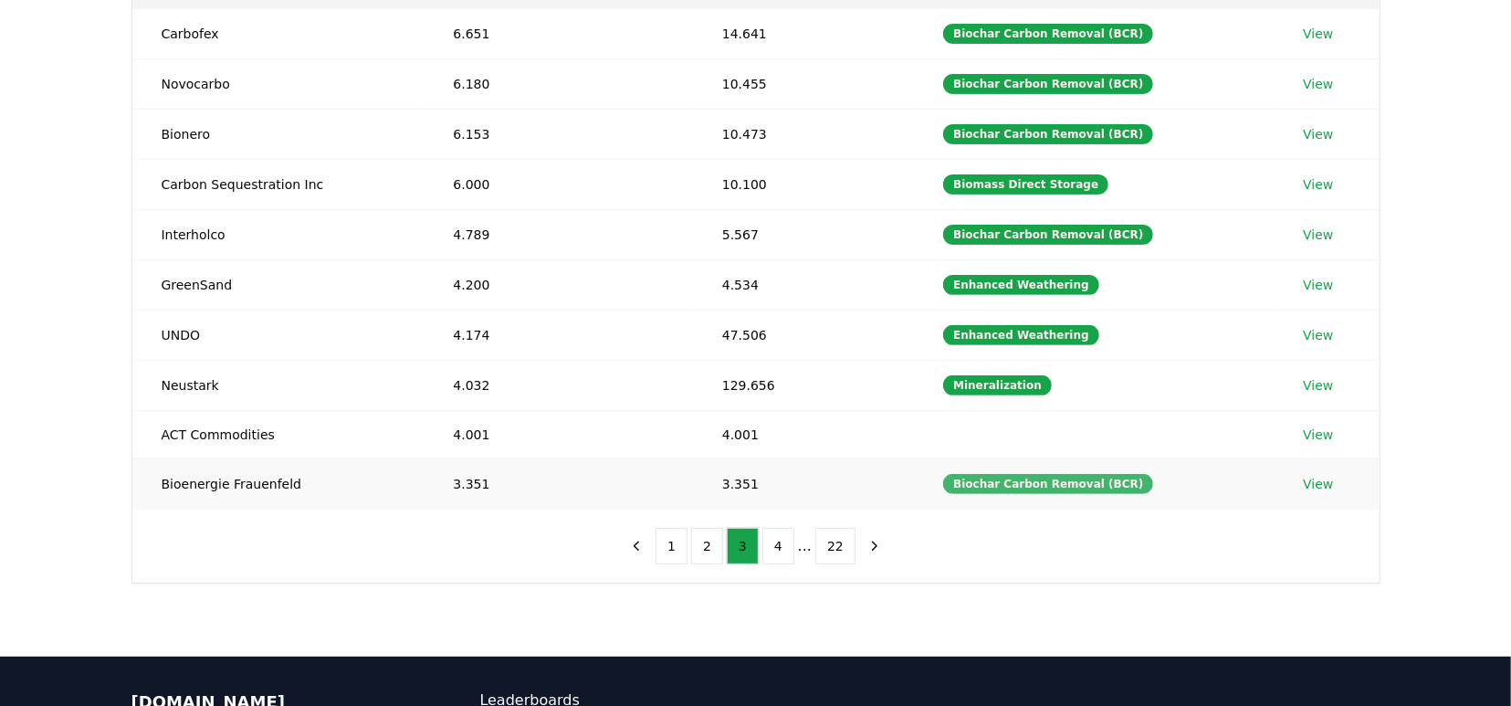 This screenshot has height=706, width=1511. I want to click on td: 5.567, so click(804, 234).